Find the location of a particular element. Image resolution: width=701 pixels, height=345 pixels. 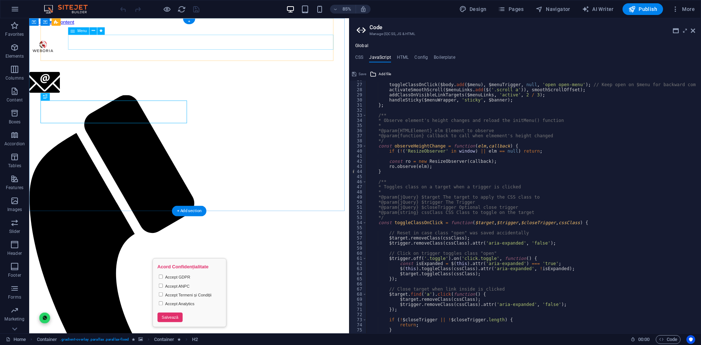

div: 57 is located at coordinates (358, 238).